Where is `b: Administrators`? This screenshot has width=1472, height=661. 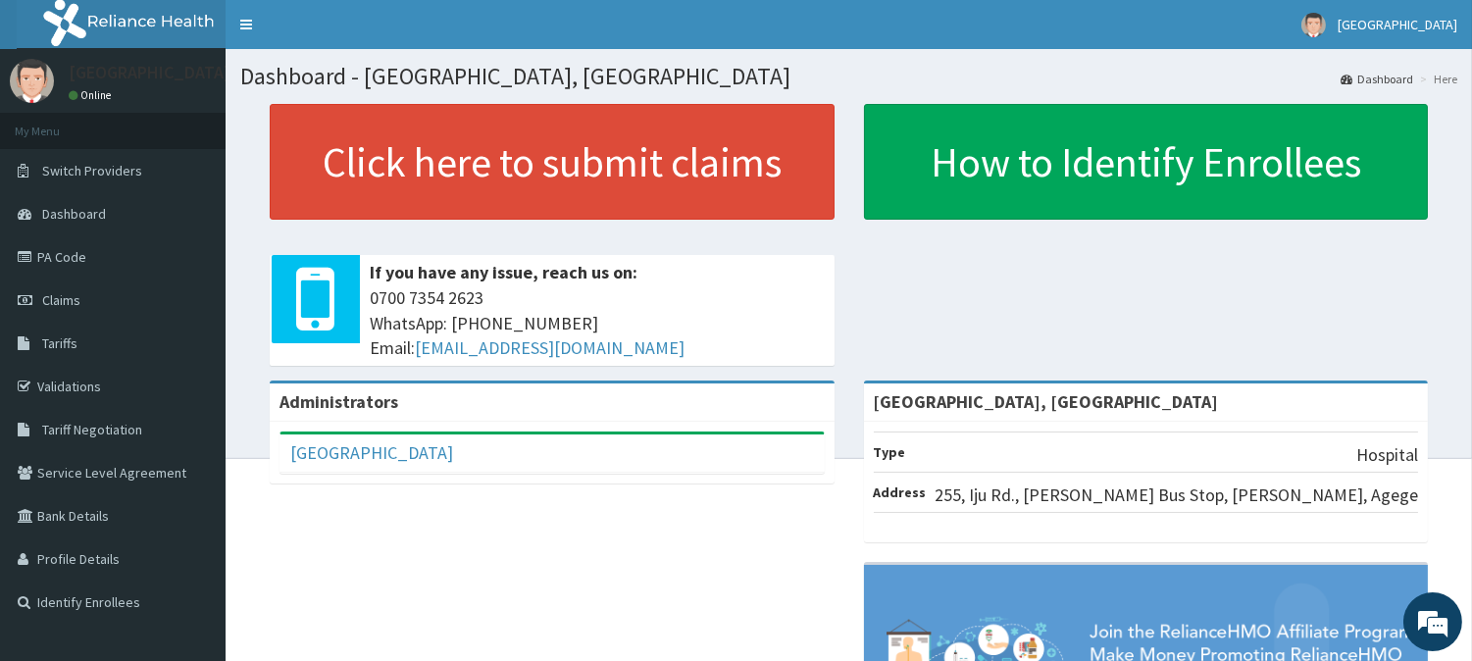
b: Administrators is located at coordinates (338, 401).